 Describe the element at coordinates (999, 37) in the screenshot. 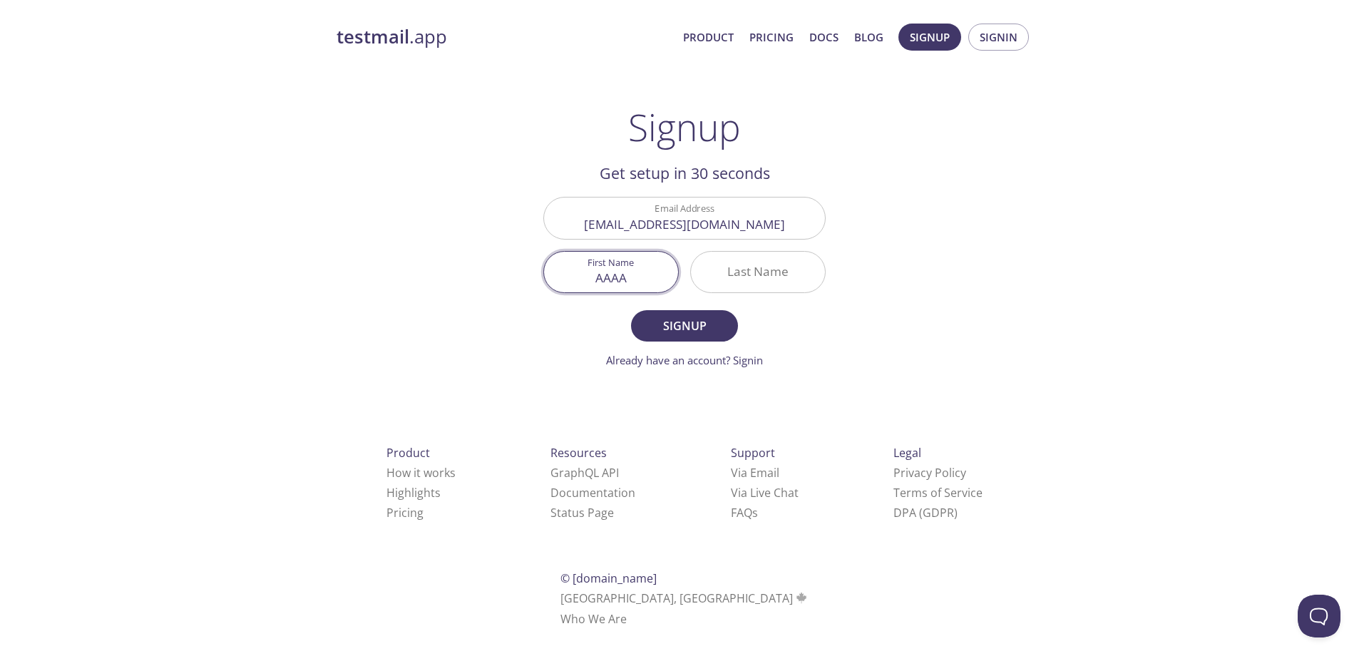

I see `button: Signin` at that location.